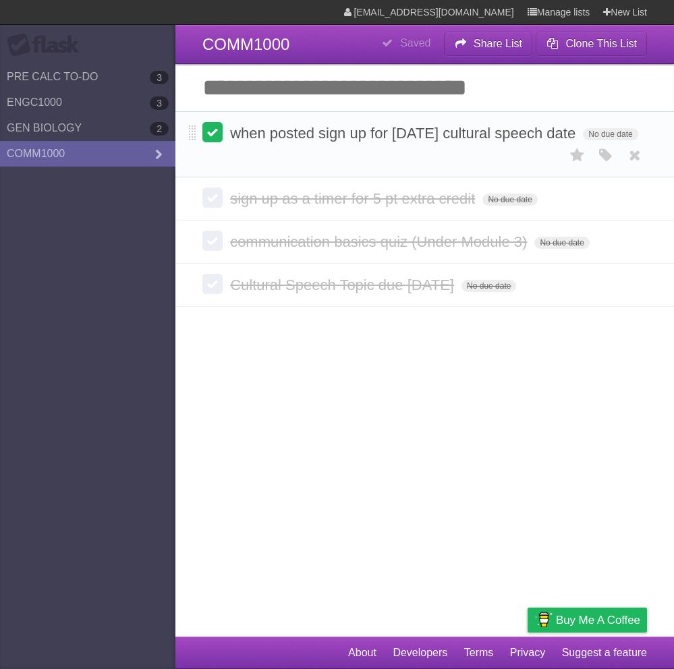 This screenshot has height=669, width=674. Describe the element at coordinates (488, 44) in the screenshot. I see `button: Share List` at that location.